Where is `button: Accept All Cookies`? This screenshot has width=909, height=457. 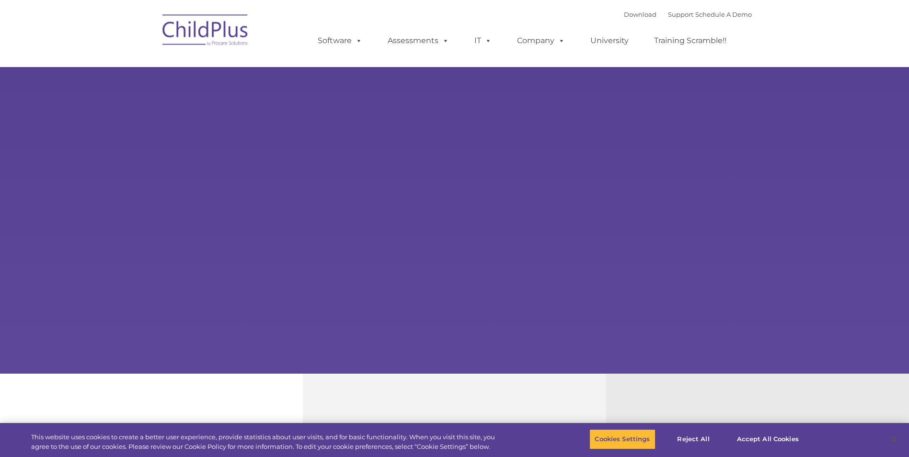 button: Accept All Cookies is located at coordinates (768, 439).